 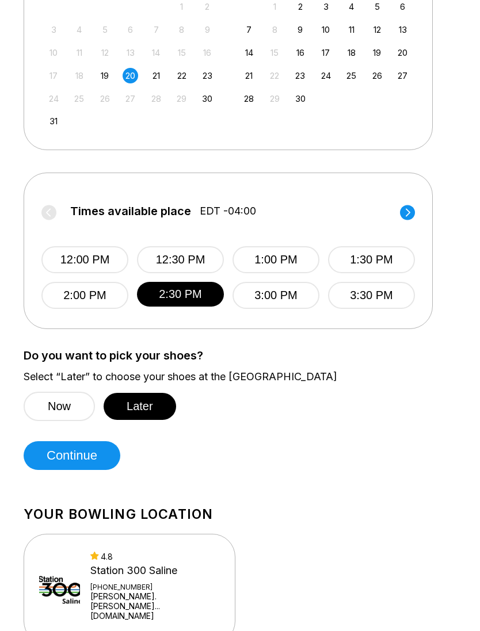 What do you see at coordinates (130, 53) in the screenshot?
I see `div: Not available Wednesday, August 13th, 2025` at bounding box center [130, 53].